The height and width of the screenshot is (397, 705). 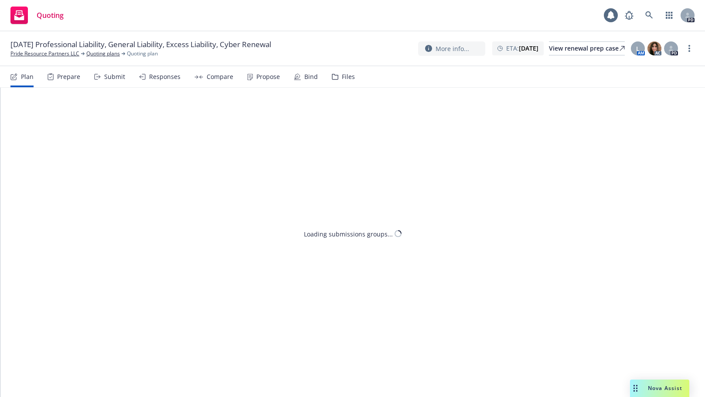 I want to click on div: Prepare, so click(x=68, y=77).